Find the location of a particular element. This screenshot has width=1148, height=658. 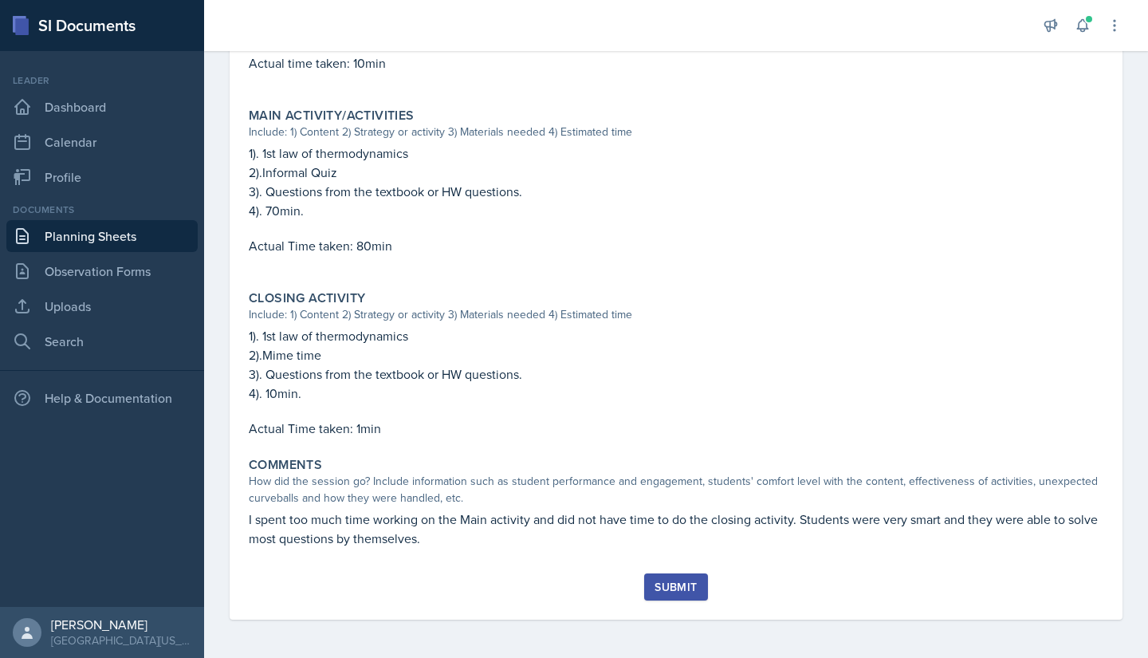

a: Search is located at coordinates (102, 341).